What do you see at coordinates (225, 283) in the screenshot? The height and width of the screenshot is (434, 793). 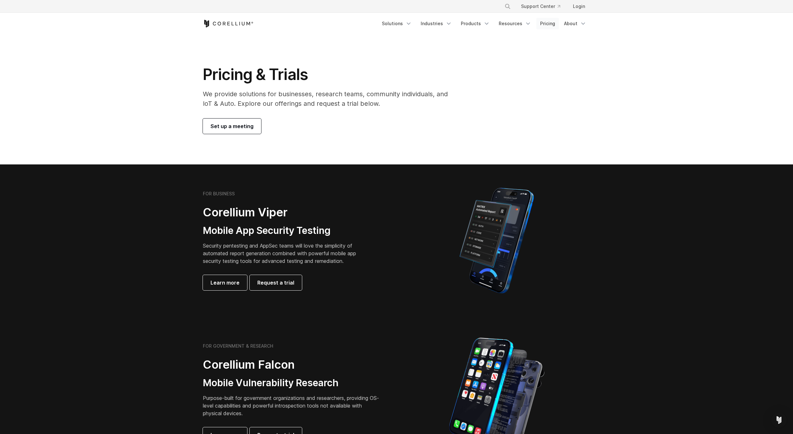 I see `span: Learn more` at bounding box center [225, 283].